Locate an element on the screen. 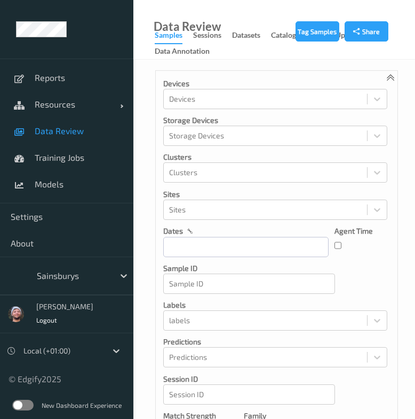  a: Catalog is located at coordinates (288, 36).